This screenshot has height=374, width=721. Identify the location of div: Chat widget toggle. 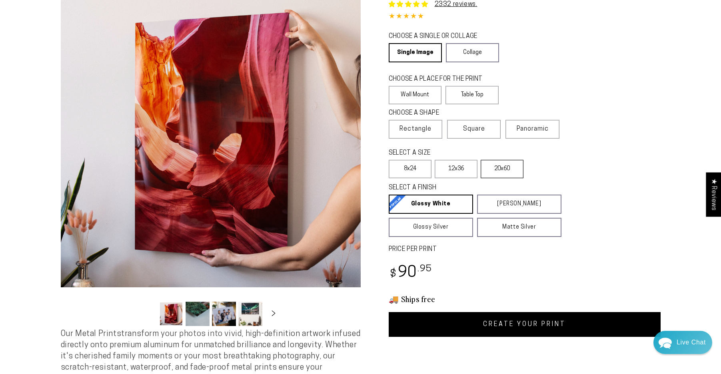
(682, 343).